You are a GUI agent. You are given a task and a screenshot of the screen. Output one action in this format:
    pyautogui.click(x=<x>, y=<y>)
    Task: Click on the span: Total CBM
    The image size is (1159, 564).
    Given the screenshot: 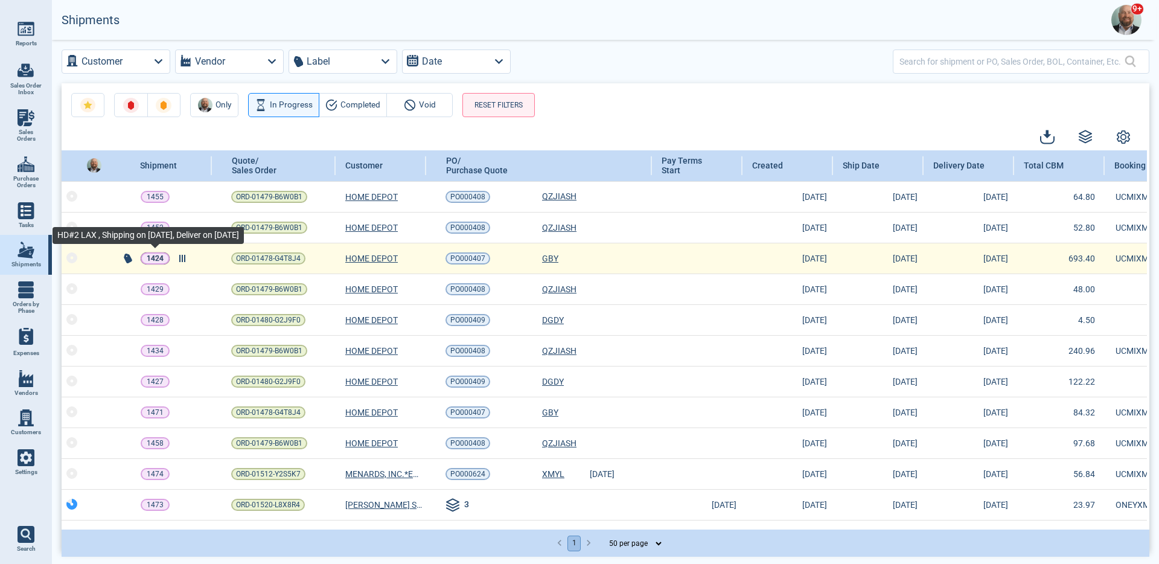 What is the action you would take?
    pyautogui.click(x=1044, y=165)
    